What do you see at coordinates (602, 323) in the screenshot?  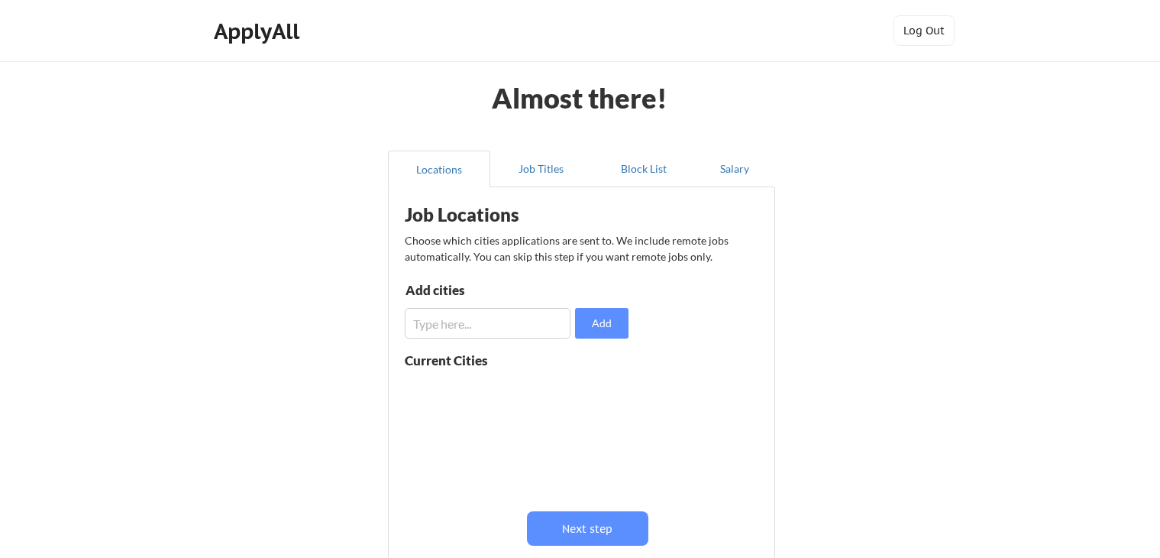 I see `button: Add` at bounding box center [602, 323].